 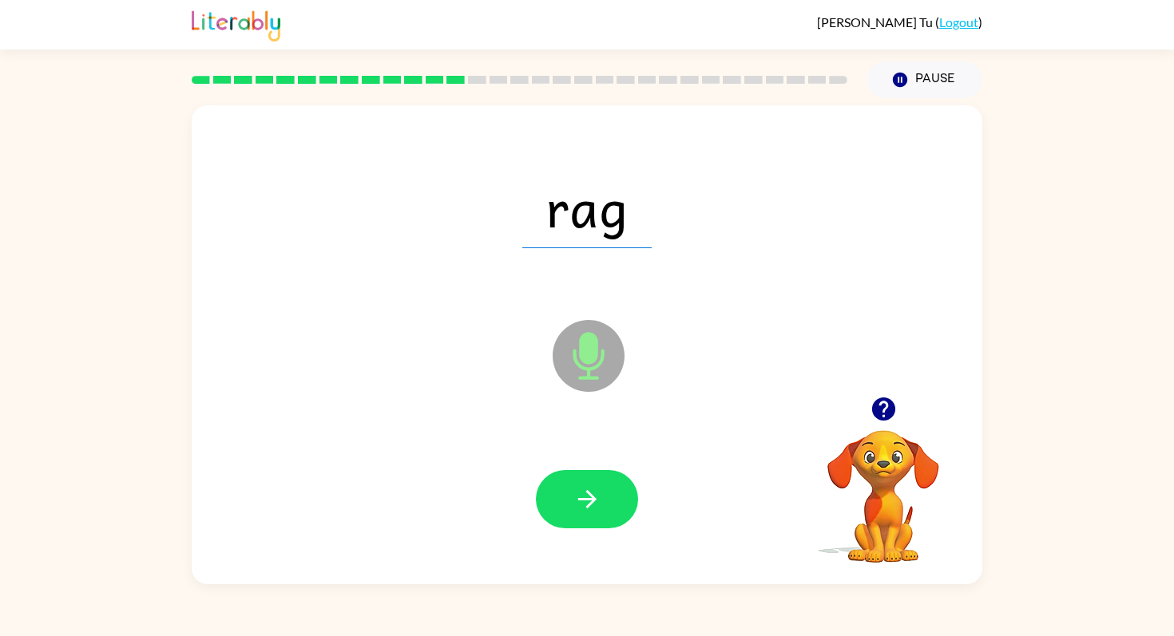 I want to click on img: Literably, so click(x=236, y=24).